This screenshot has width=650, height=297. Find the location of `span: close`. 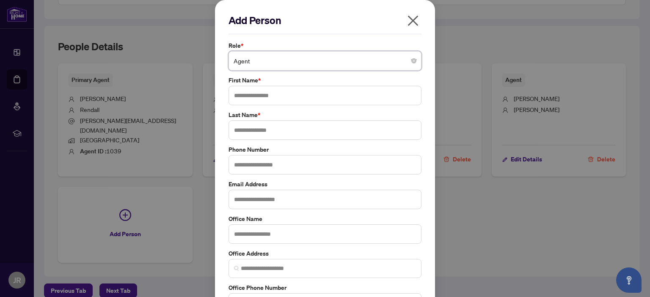

span: close is located at coordinates (413, 21).